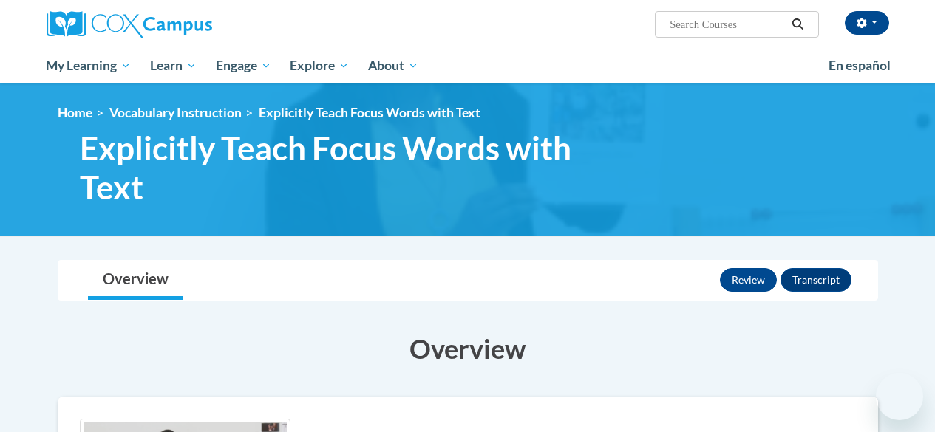 The image size is (935, 432). I want to click on span: En español, so click(859, 65).